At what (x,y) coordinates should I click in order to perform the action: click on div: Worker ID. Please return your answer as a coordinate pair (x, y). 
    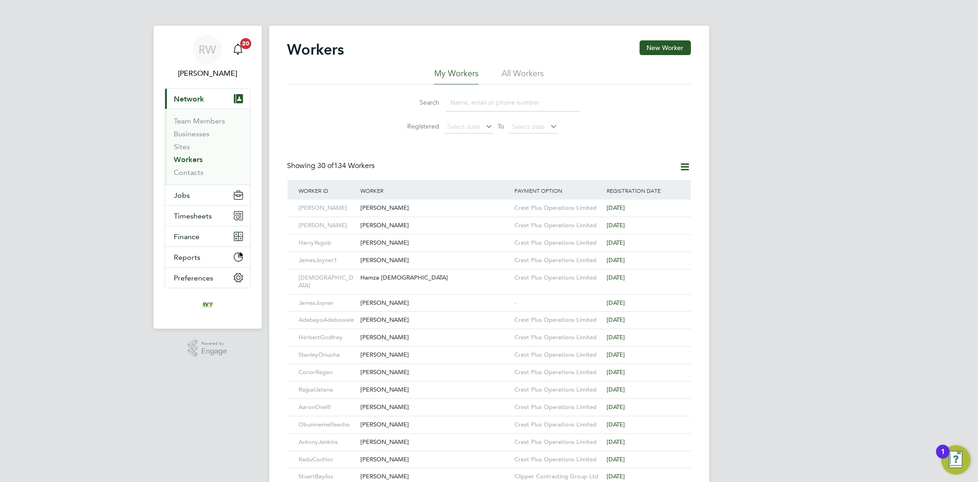
    Looking at the image, I should click on (327, 190).